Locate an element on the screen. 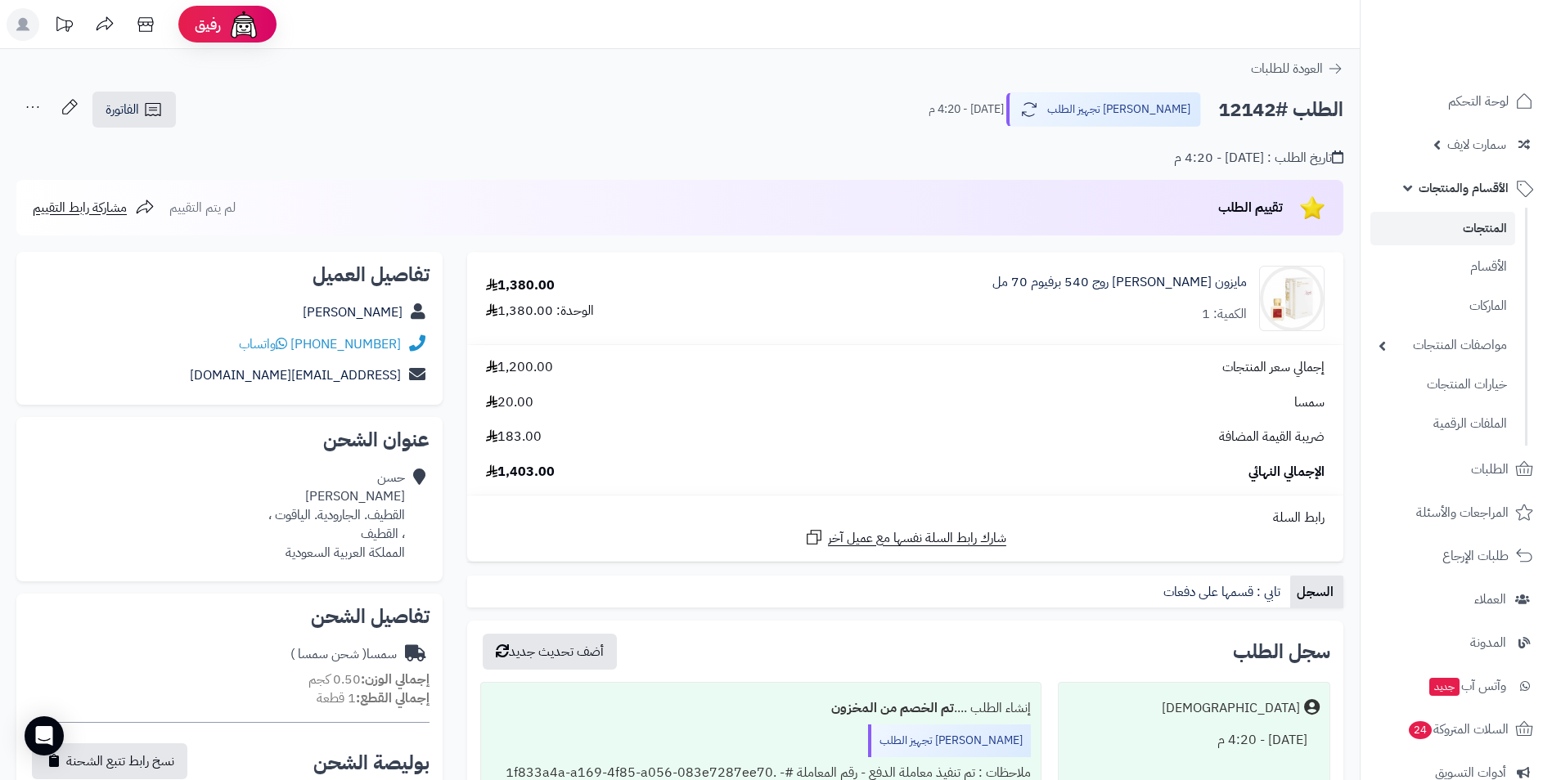 The height and width of the screenshot is (780, 1552). a: الماركات is located at coordinates (1442, 306).